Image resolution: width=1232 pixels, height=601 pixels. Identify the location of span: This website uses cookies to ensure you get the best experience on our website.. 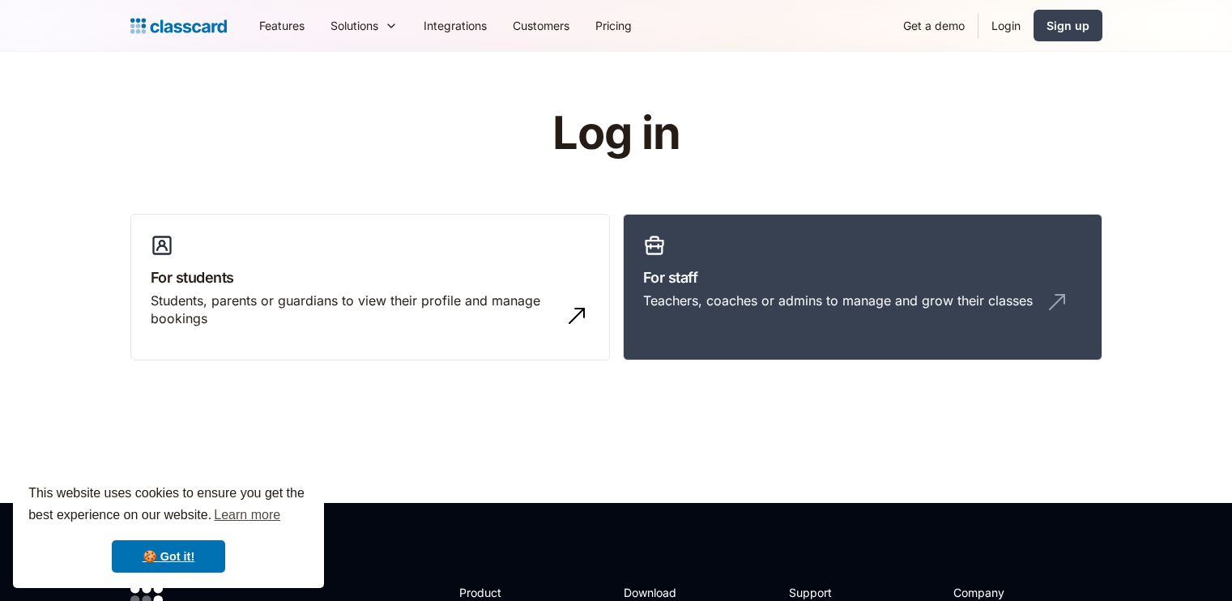
(169, 506).